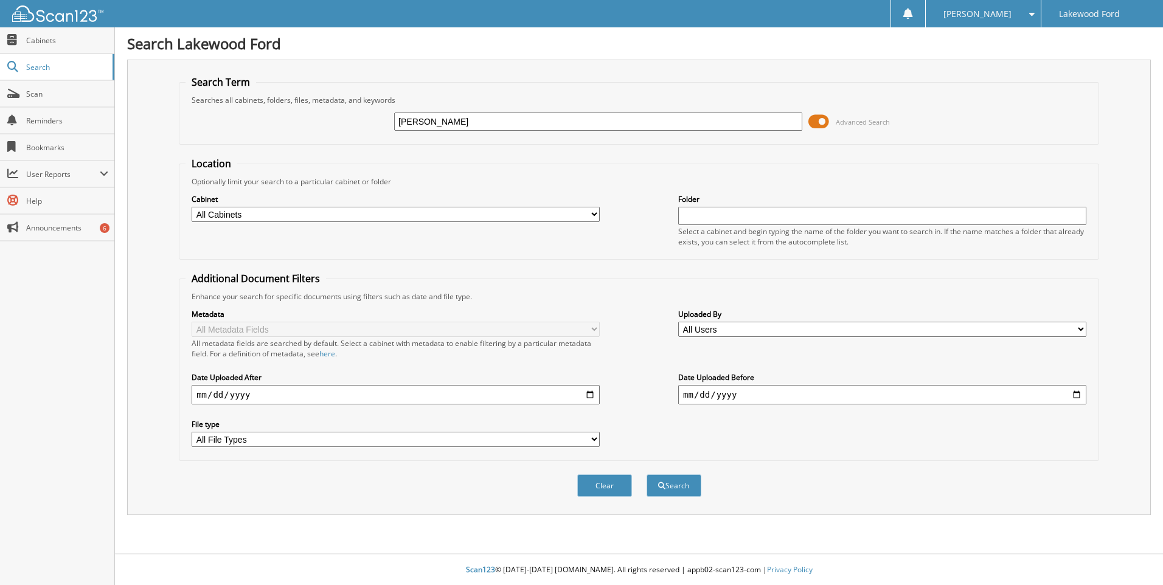  Describe the element at coordinates (63, 174) in the screenshot. I see `span: User Reports` at that location.